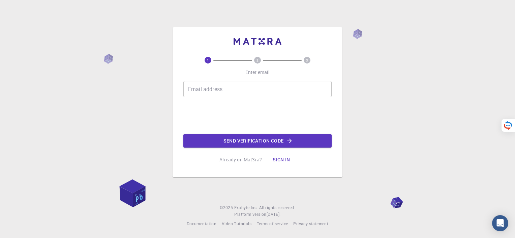  I want to click on text: 1, so click(208, 60).